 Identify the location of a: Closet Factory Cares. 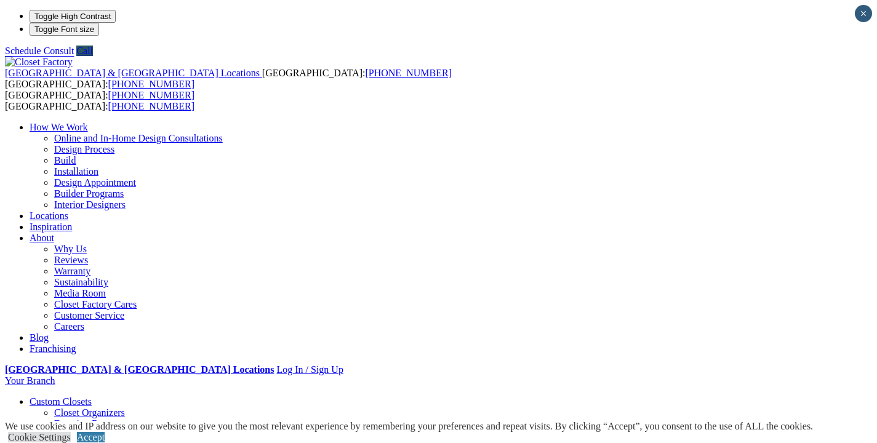
(95, 304).